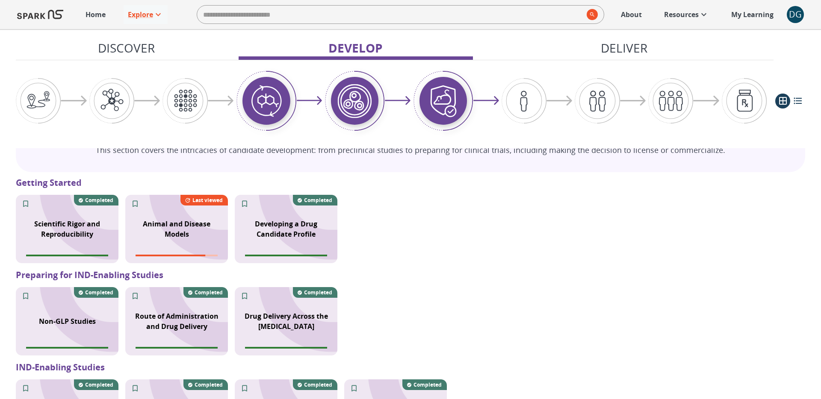 The width and height of the screenshot is (821, 399). I want to click on p: Animal and Disease Models, so click(176, 229).